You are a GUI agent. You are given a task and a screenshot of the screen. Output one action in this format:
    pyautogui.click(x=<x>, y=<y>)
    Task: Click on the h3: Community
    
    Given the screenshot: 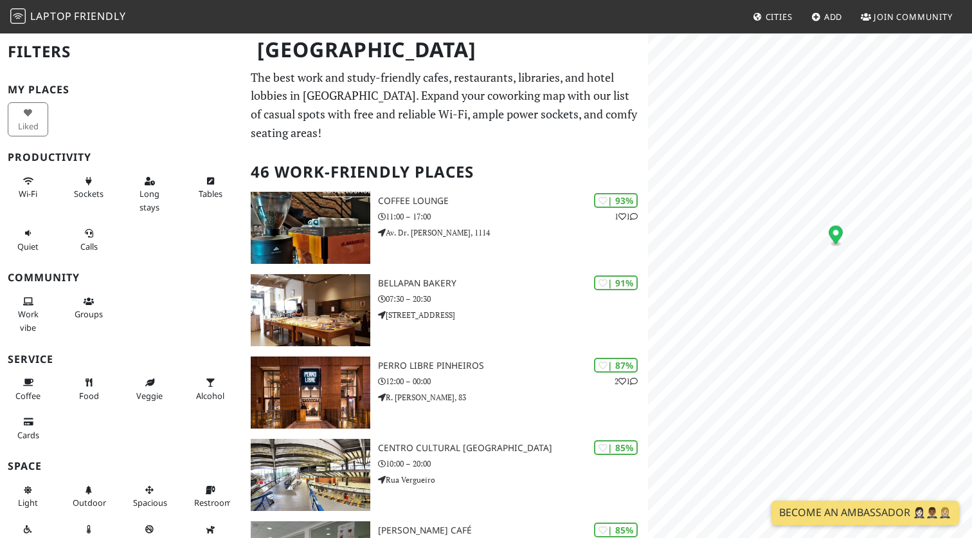 What is the action you would take?
    pyautogui.click(x=122, y=277)
    